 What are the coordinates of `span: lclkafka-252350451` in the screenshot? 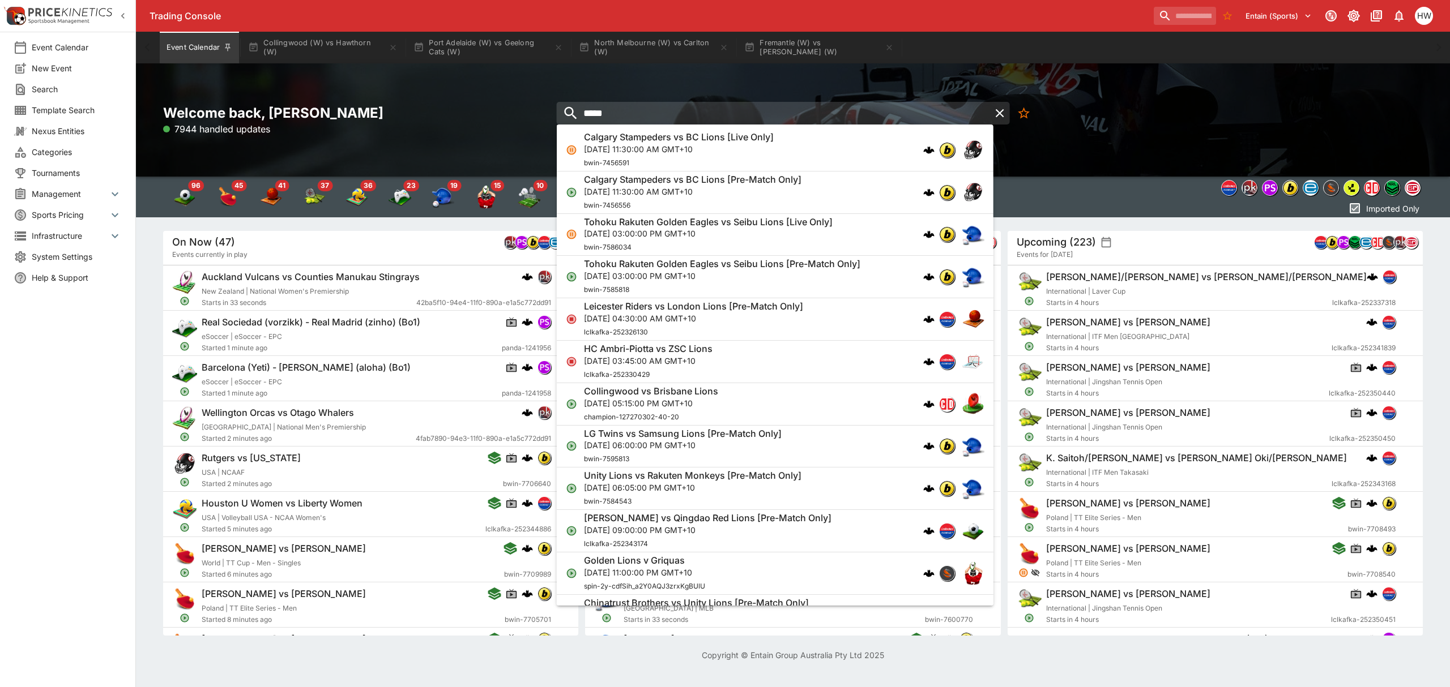 It's located at (1363, 620).